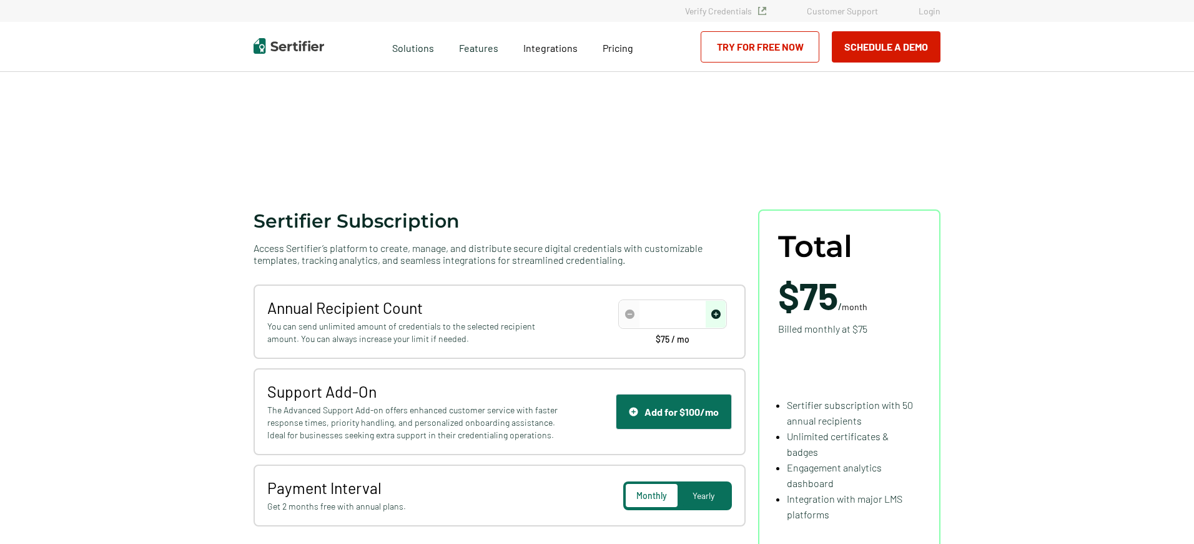 The height and width of the screenshot is (544, 1194). What do you see at coordinates (414, 506) in the screenshot?
I see `span: Get 2 months free with annual plans.` at bounding box center [414, 506].